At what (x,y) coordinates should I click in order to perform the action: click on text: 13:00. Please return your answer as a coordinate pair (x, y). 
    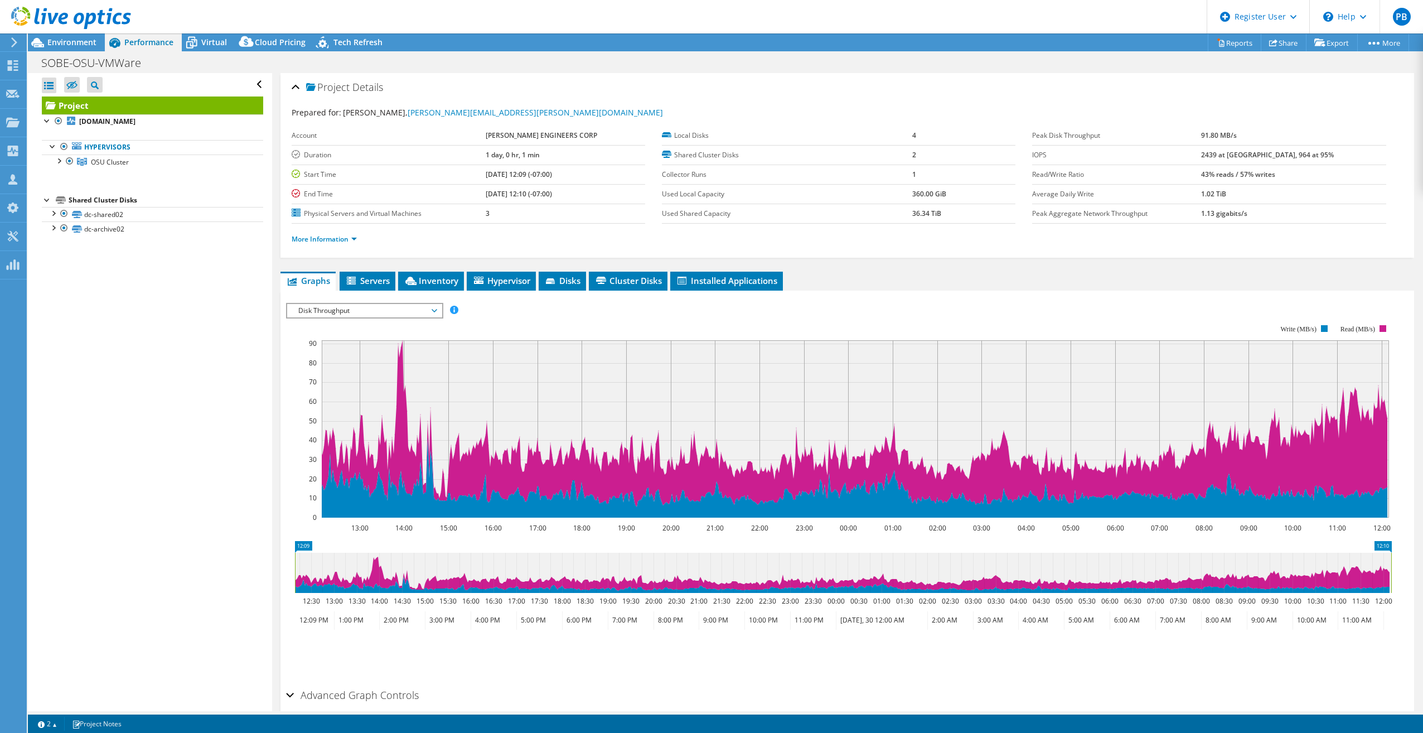
    Looking at the image, I should click on (333, 601).